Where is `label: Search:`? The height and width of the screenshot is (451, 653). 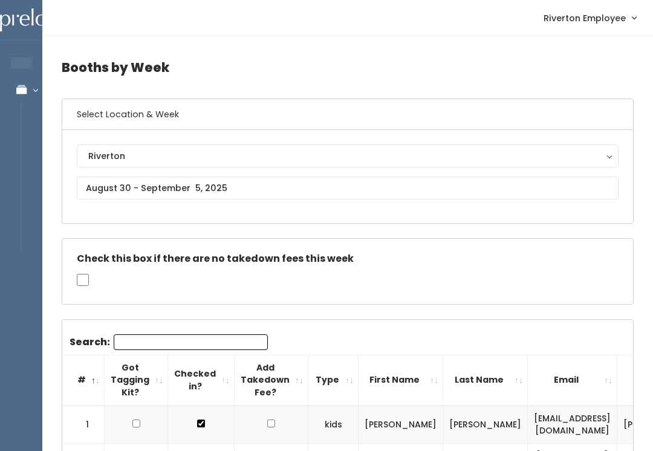
label: Search: is located at coordinates (169, 342).